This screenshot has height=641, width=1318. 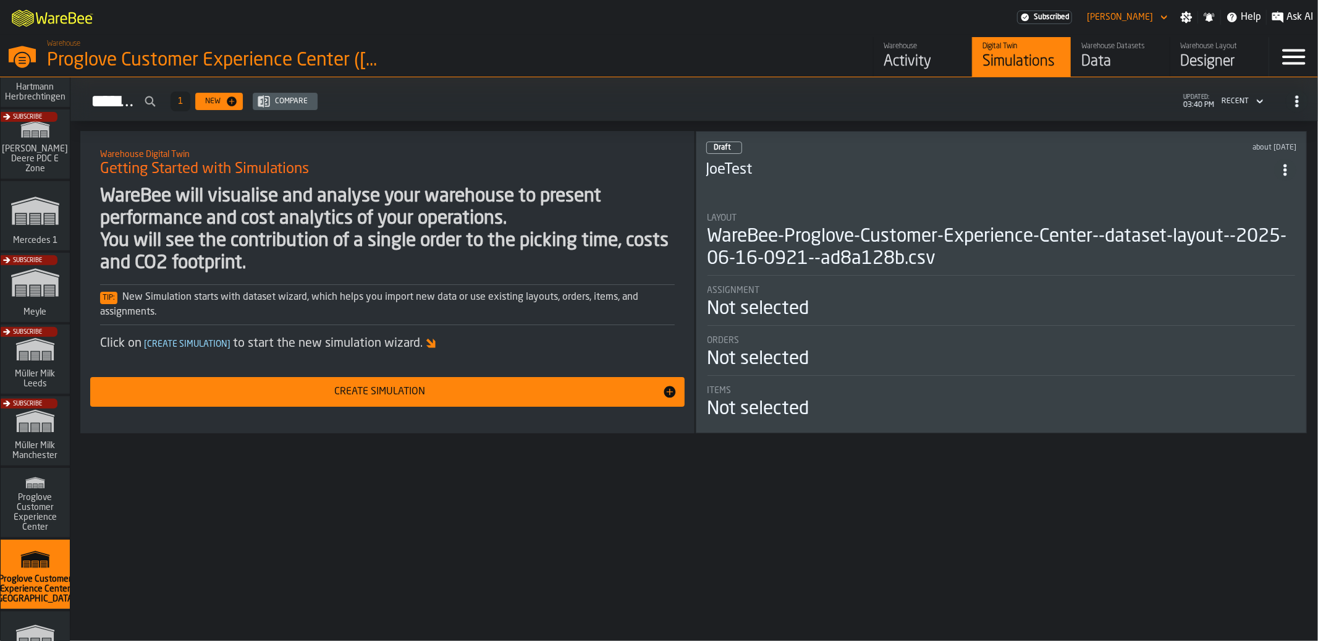 What do you see at coordinates (1243, 17) in the screenshot?
I see `label: button-toggle-Help` at bounding box center [1243, 17].